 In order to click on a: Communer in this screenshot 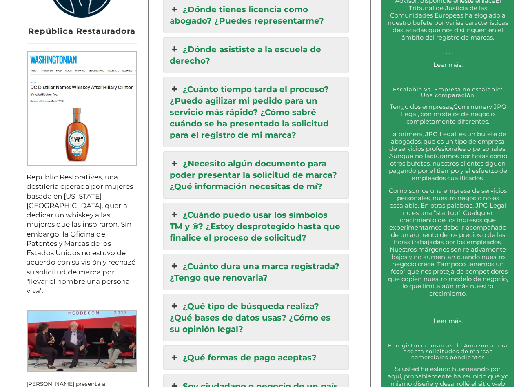, I will do `click(471, 107)`.